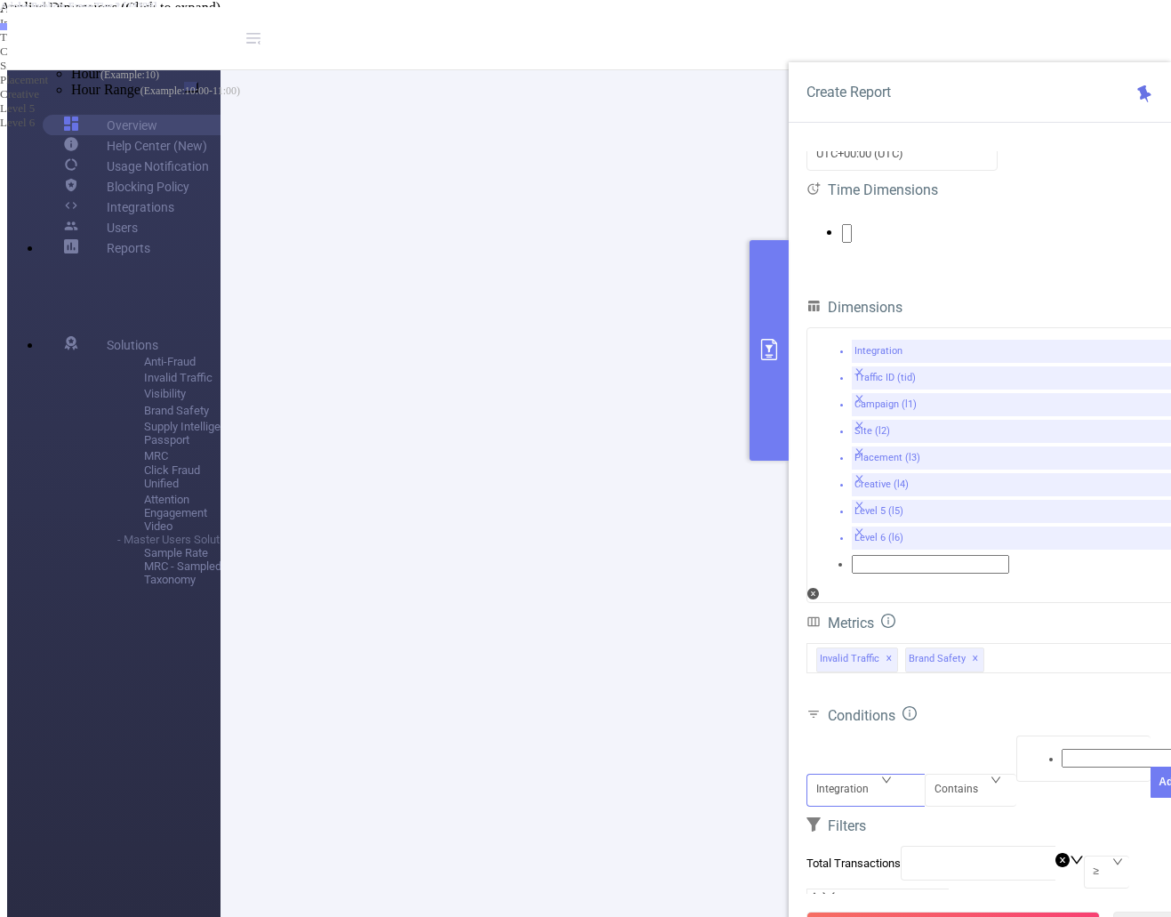 The height and width of the screenshot is (917, 1171). What do you see at coordinates (215, 469) in the screenshot?
I see `span: Click Fraud` at bounding box center [215, 469].